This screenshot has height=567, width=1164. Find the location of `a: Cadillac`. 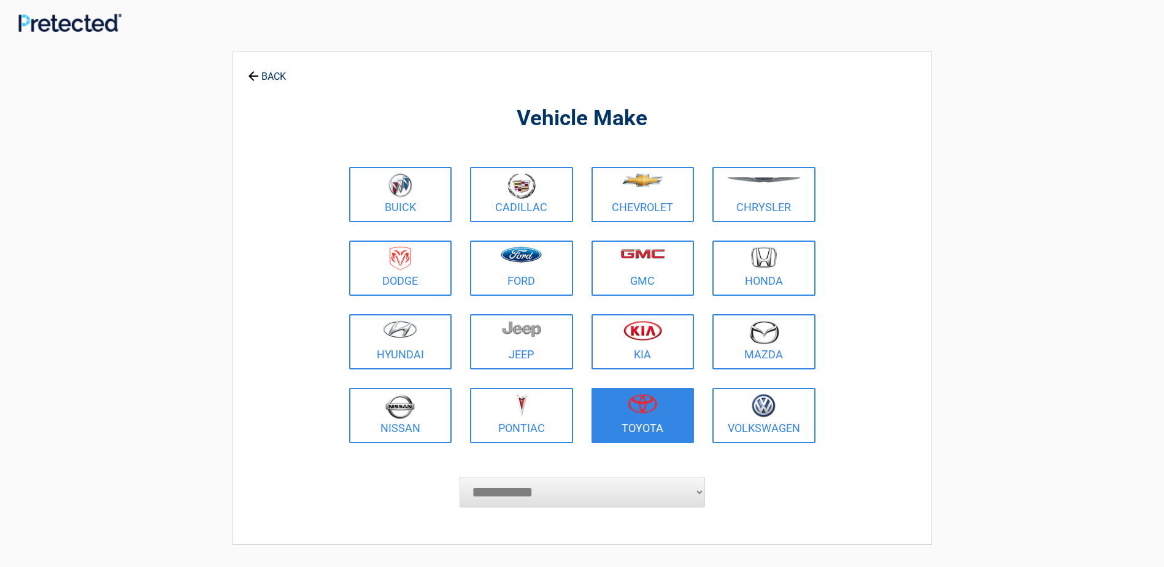

a: Cadillac is located at coordinates (522, 194).